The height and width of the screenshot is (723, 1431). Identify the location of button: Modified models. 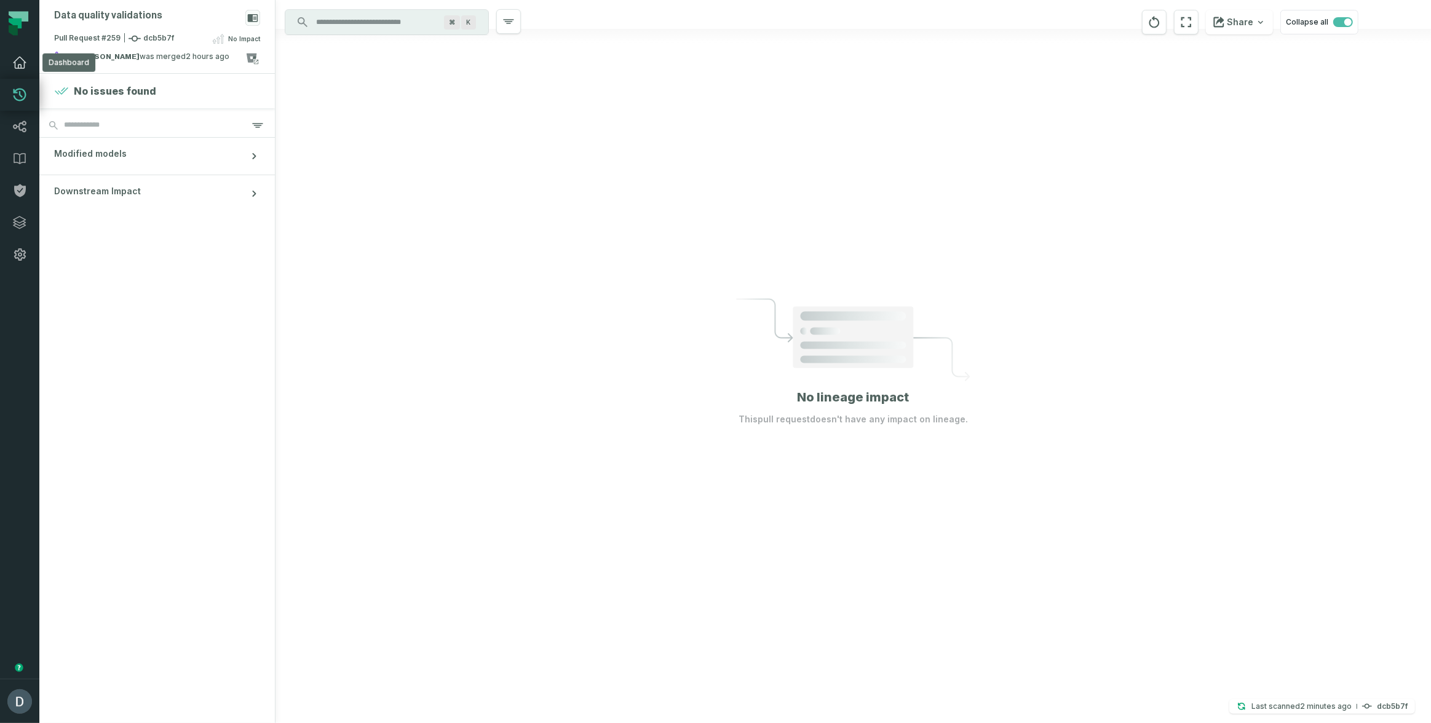
(157, 156).